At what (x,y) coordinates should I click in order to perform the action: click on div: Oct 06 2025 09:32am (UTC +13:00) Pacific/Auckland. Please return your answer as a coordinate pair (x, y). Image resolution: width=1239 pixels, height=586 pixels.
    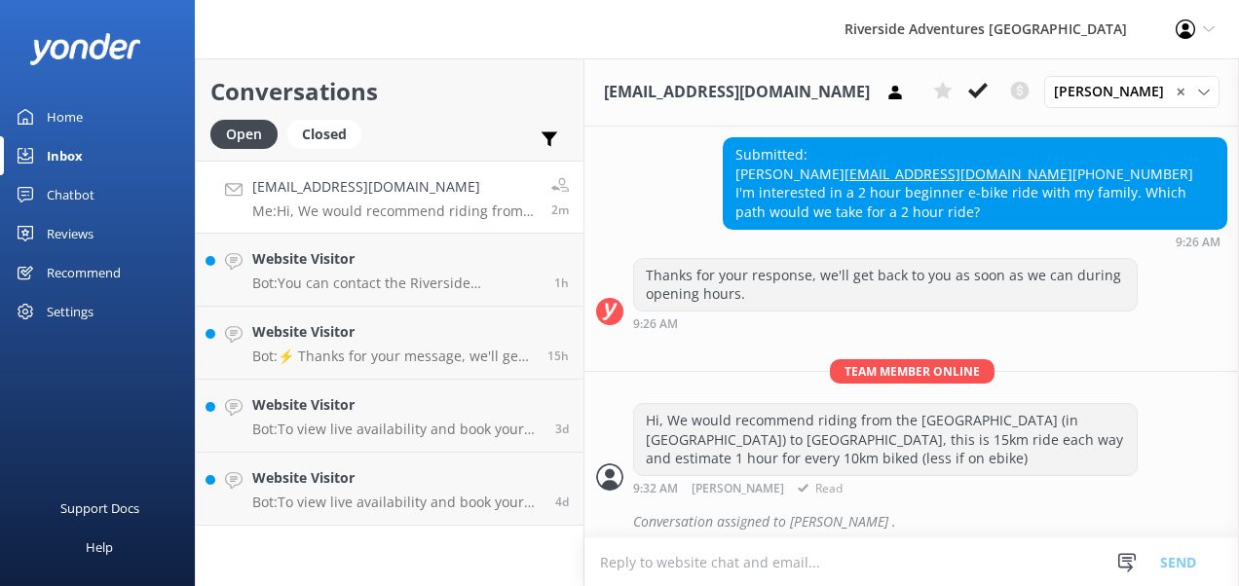
    Looking at the image, I should click on (885, 488).